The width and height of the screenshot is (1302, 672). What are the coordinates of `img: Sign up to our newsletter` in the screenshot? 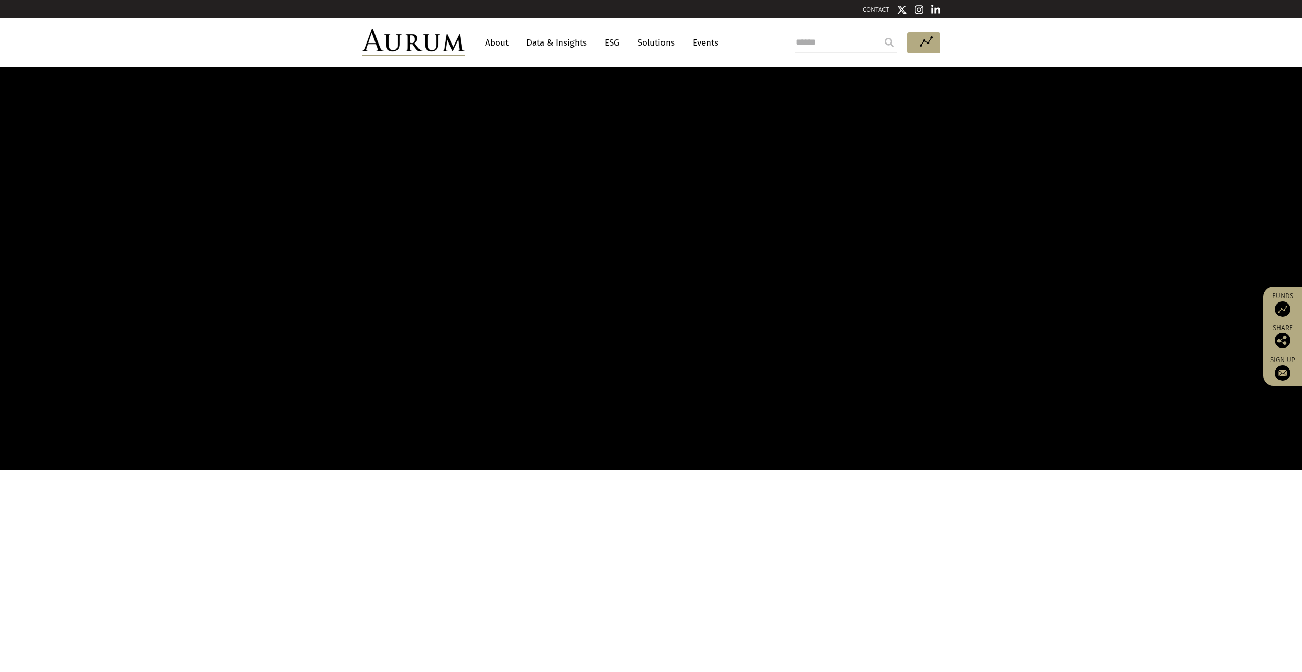 It's located at (1283, 373).